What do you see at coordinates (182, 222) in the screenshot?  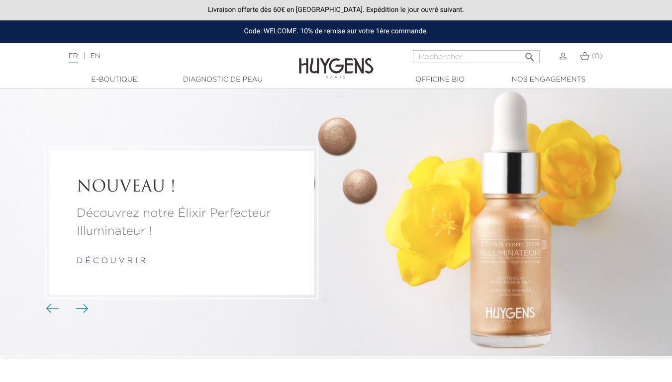 I see `p: Découvrez notre Élixir Perfecteur Illuminateur !` at bounding box center [182, 222].